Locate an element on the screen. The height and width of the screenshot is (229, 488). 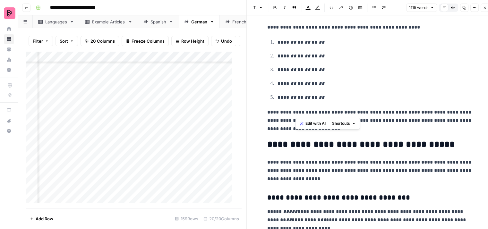
span: Add Row is located at coordinates (44, 219).